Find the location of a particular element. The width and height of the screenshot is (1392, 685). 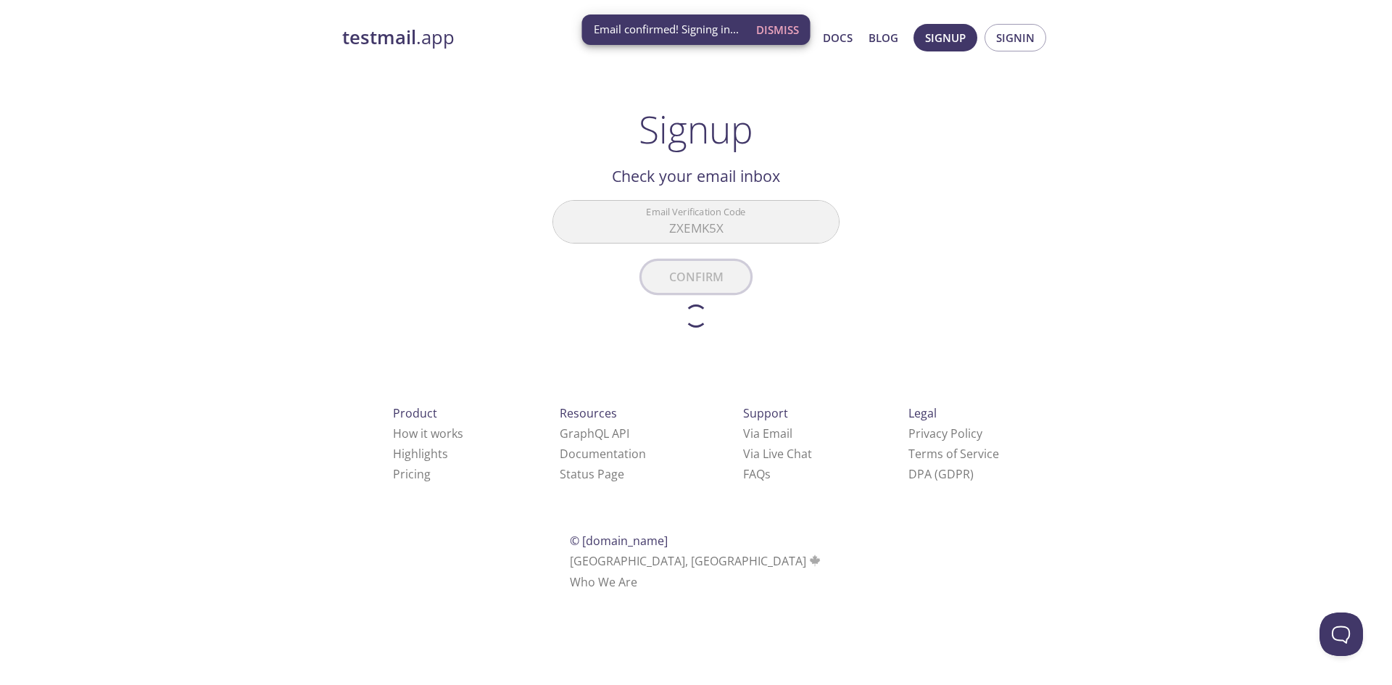

button: Signup is located at coordinates (945, 38).